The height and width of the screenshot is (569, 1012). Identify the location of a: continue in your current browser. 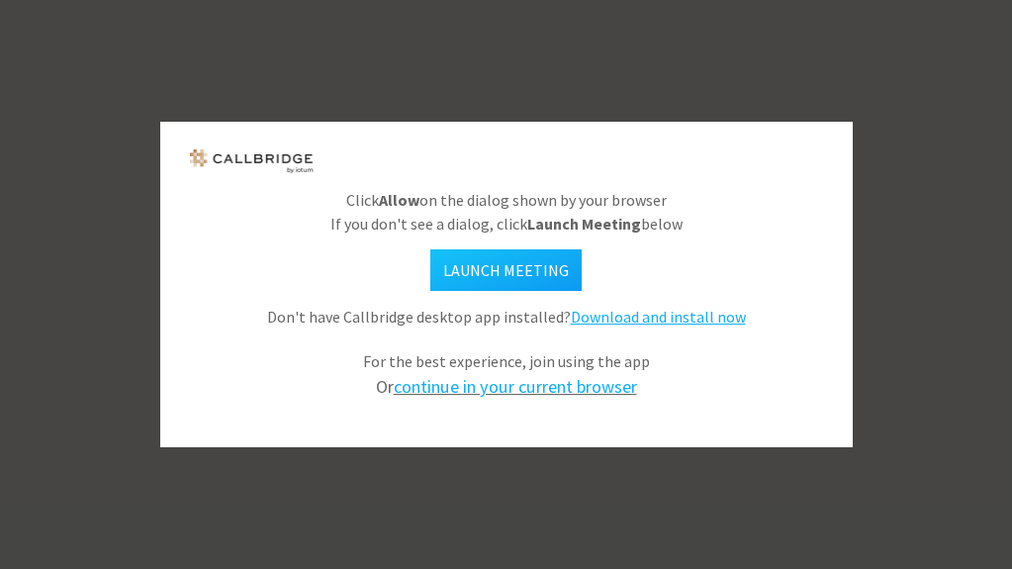
(515, 386).